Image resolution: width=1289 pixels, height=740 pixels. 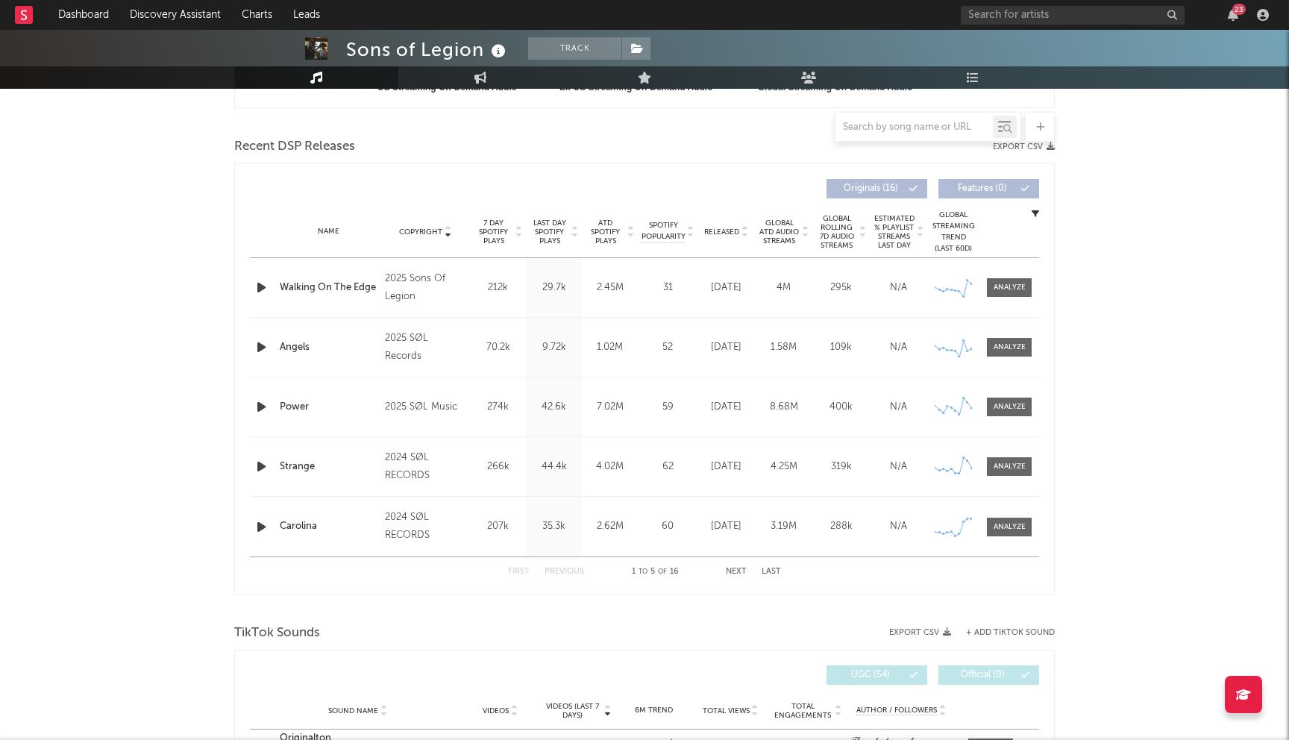 What do you see at coordinates (894, 232) in the screenshot?
I see `span: Estimated % Playlist Streams Last Day` at bounding box center [894, 232].